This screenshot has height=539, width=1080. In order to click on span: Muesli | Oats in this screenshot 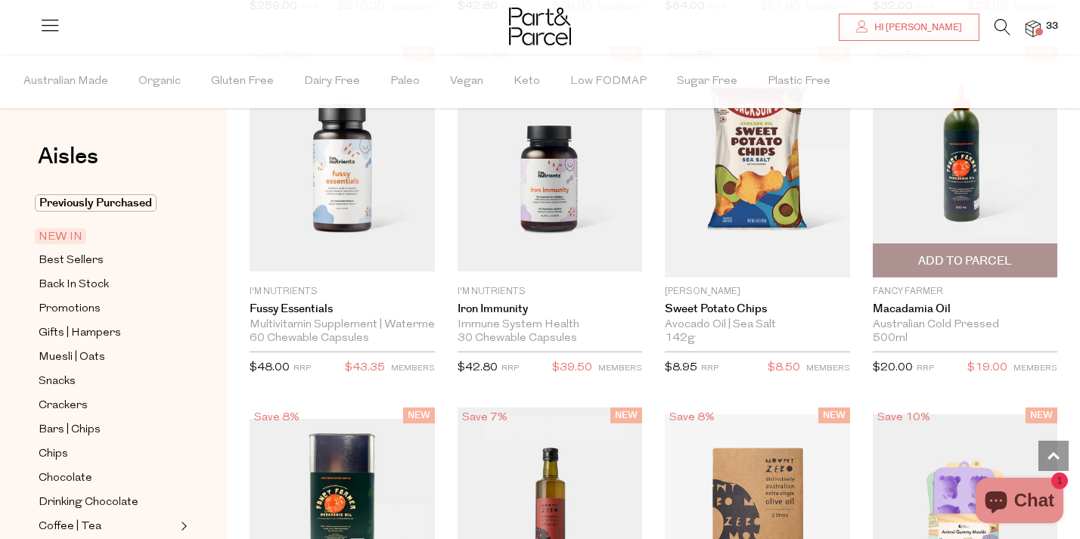, I will do `click(72, 358)`.